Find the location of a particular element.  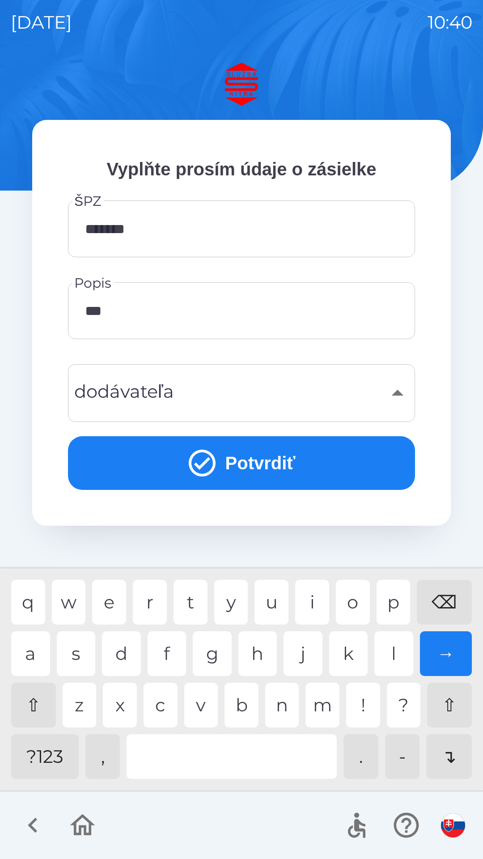

label: Popis is located at coordinates (93, 283).